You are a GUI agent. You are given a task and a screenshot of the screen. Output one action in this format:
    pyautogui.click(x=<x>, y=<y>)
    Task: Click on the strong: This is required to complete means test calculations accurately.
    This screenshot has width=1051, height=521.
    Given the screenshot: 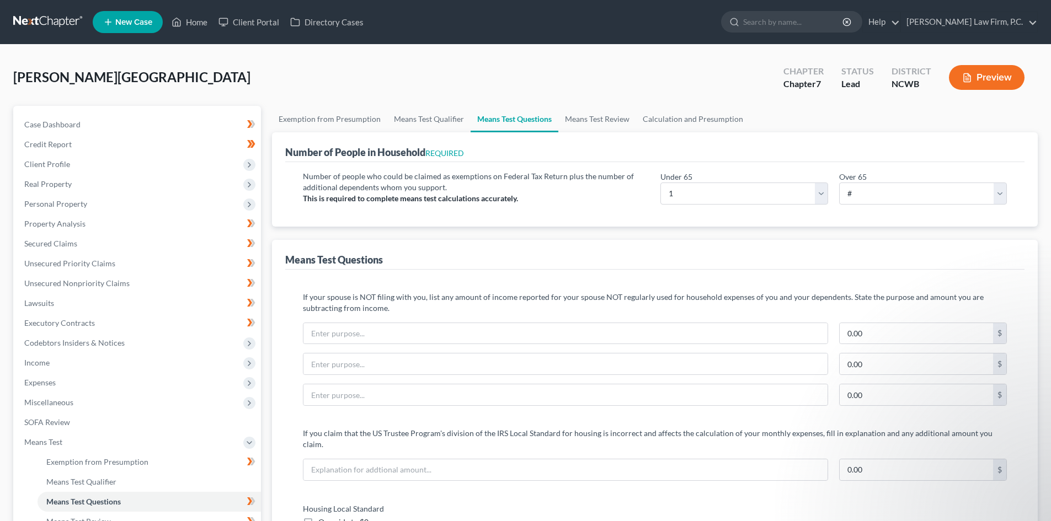 What is the action you would take?
    pyautogui.click(x=410, y=198)
    